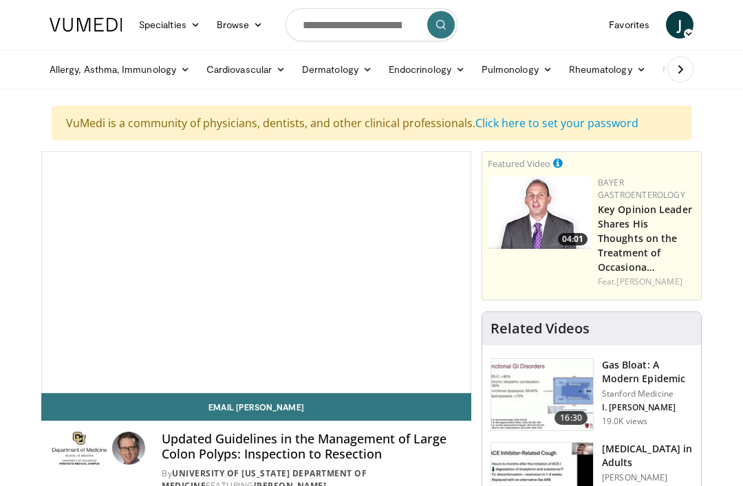  I want to click on img: Avatar, so click(129, 448).